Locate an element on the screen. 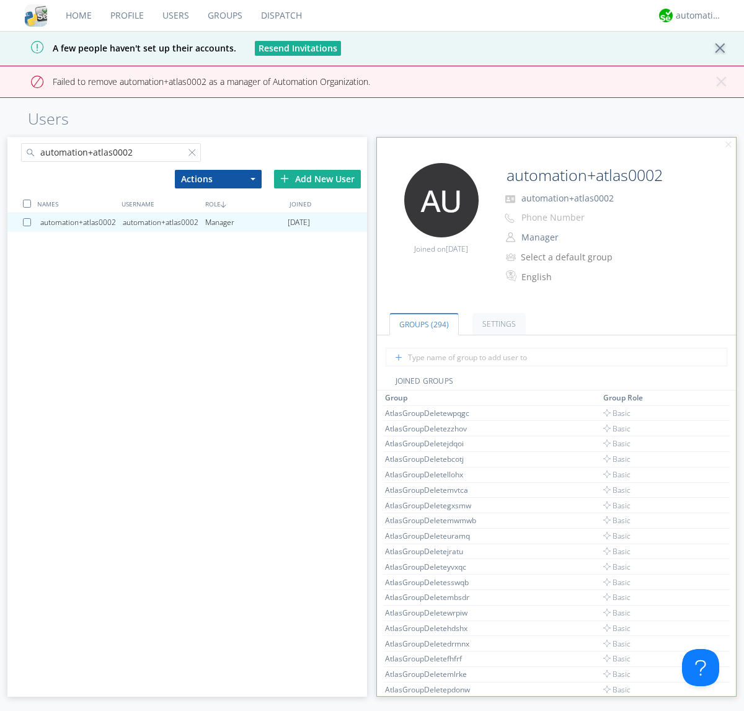  input: Search users is located at coordinates (111, 152).